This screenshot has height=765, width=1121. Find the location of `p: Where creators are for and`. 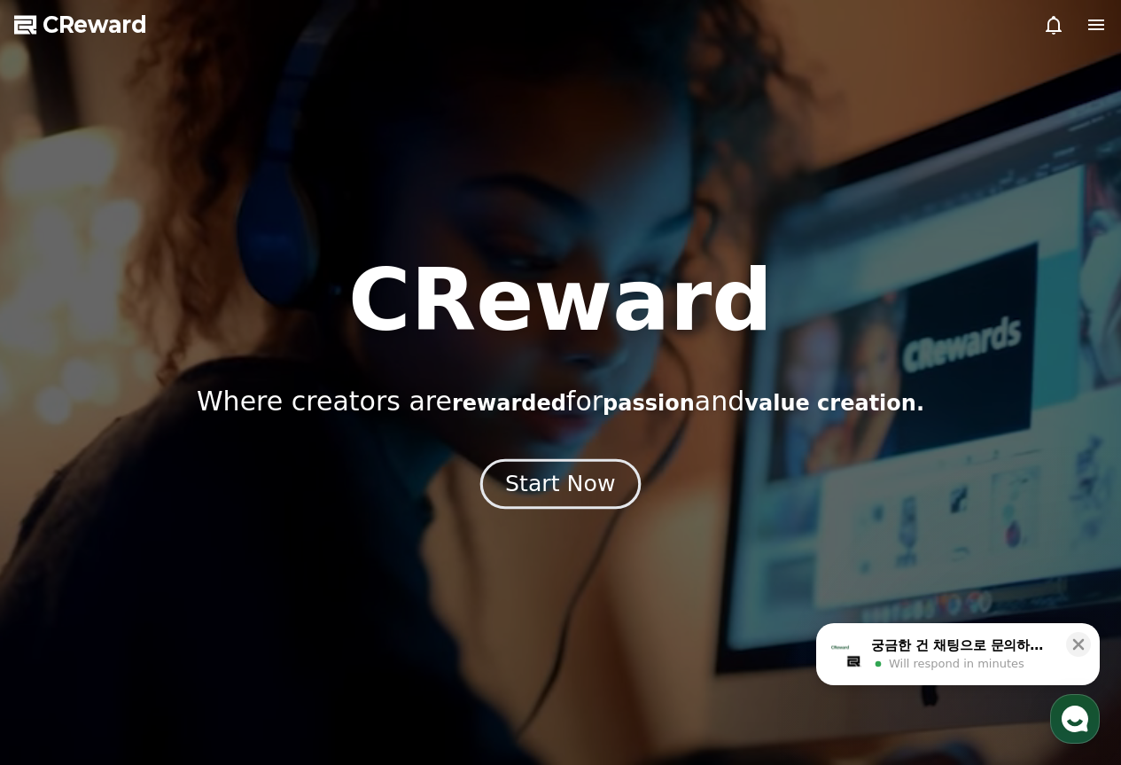

p: Where creators are for and is located at coordinates (560, 401).